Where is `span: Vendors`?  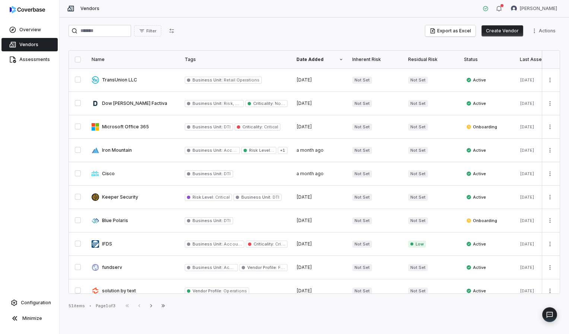 span: Vendors is located at coordinates (29, 45).